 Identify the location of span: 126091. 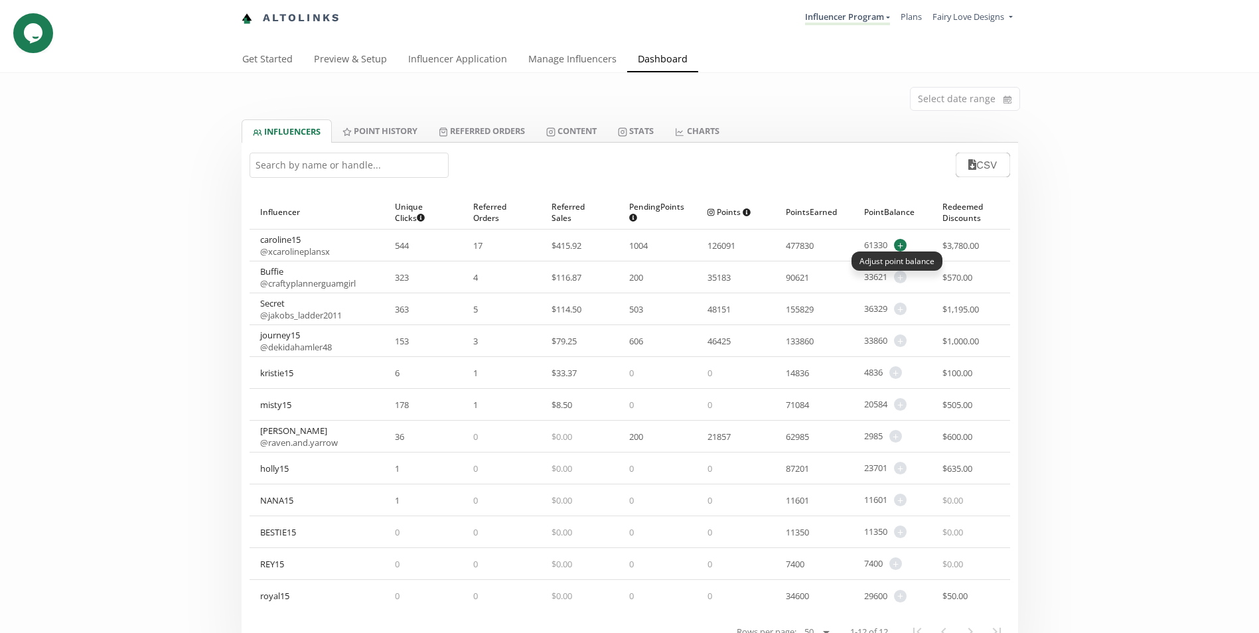
(721, 246).